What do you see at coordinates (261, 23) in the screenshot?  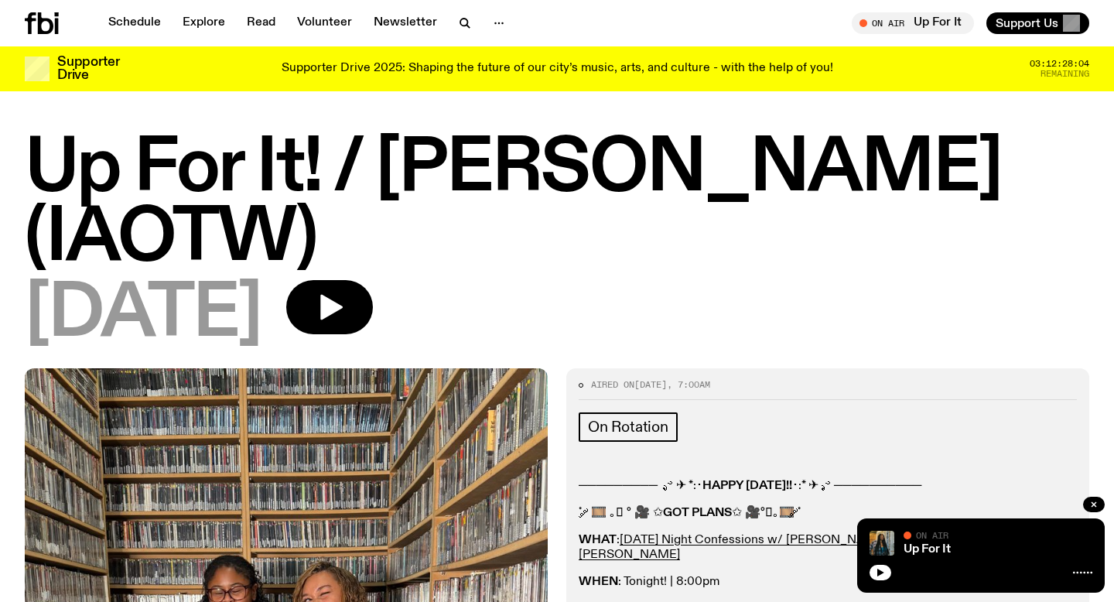 I see `a: Read` at bounding box center [261, 23].